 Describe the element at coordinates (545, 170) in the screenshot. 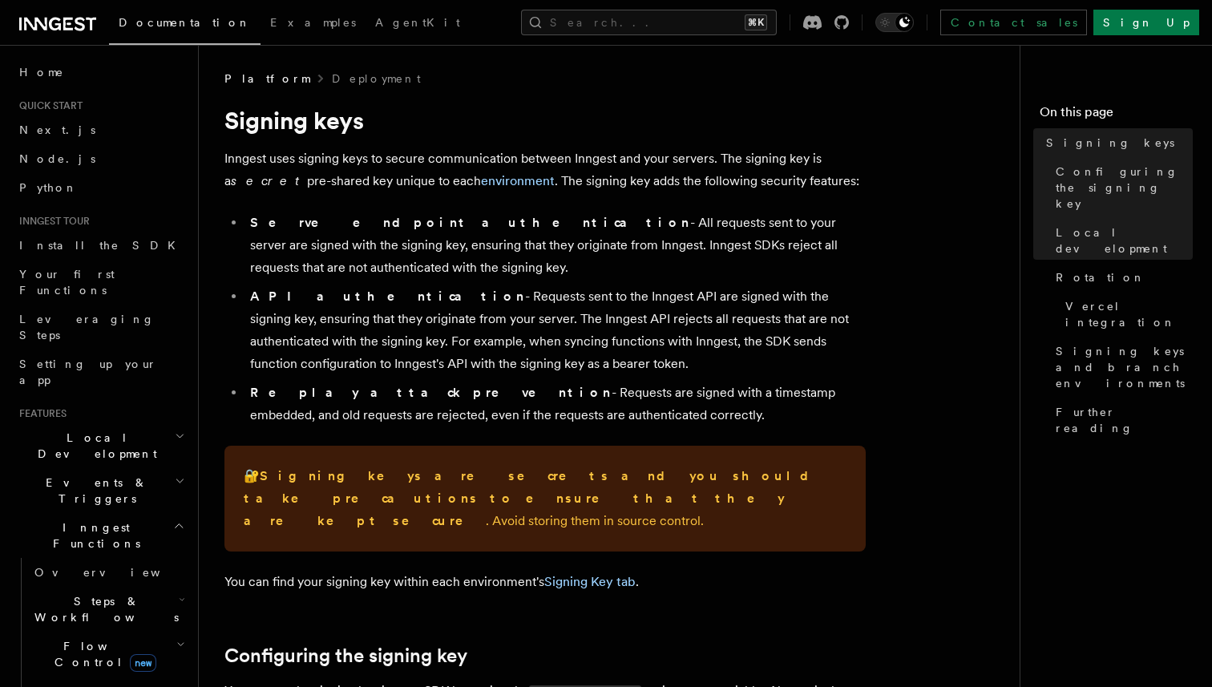

I see `p: Inngest uses signing keys to secure communication between Inngest and your servers. The signing k...` at that location.